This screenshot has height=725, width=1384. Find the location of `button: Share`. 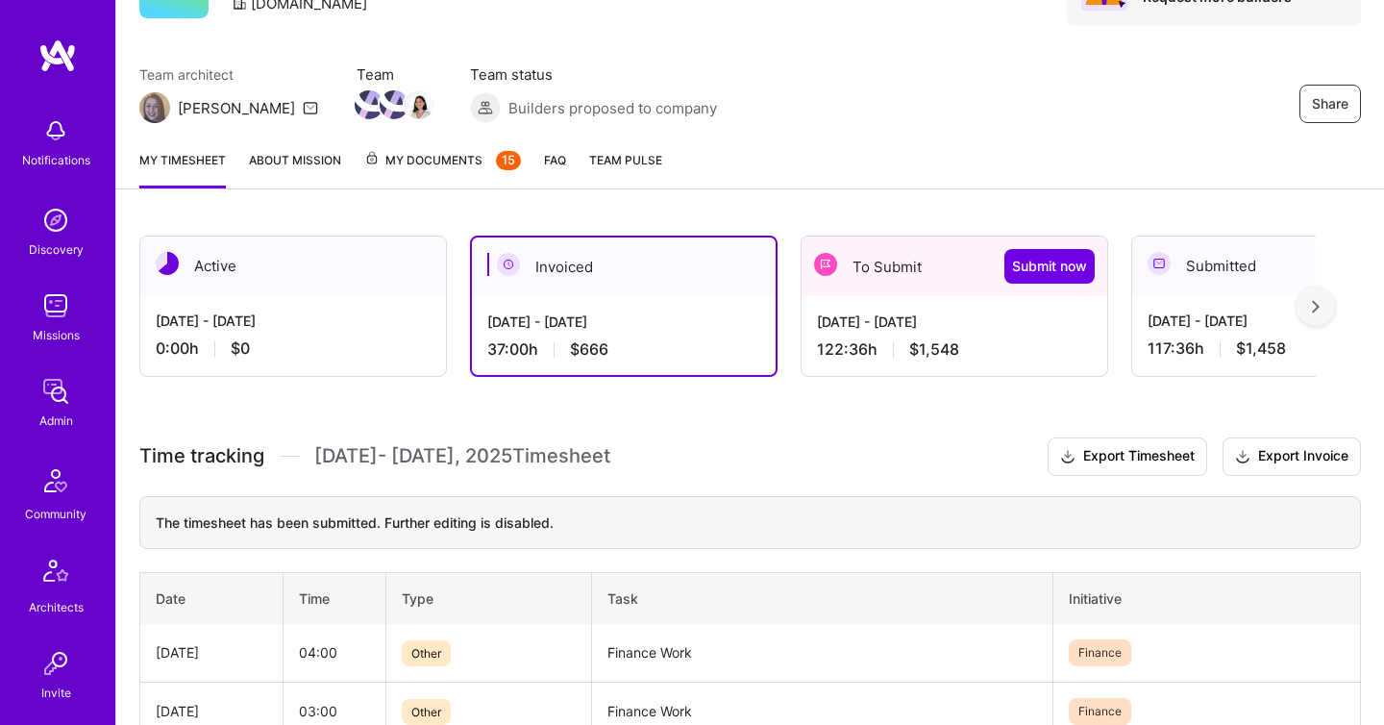

button: Share is located at coordinates (1330, 104).